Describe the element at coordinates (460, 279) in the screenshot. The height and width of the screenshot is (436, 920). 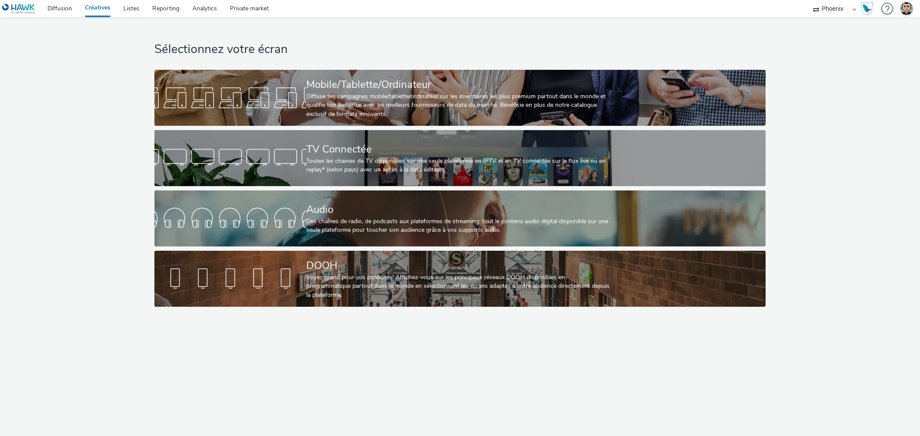
I see `a: DOOHVoyez grand pour vos publicités! Affichez-vous sur les principaux réseaux DOOH disponibles en...` at that location.